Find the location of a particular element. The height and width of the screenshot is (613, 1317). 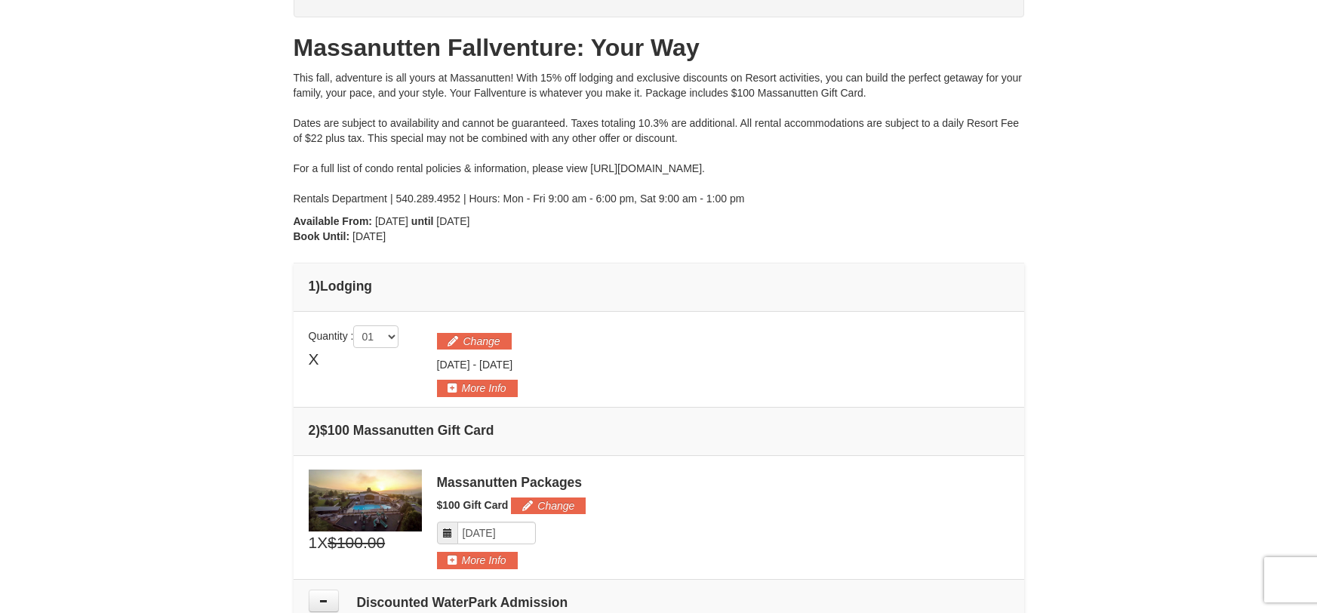

h1: Massanutten Fallventure: Your Way is located at coordinates (659, 48).